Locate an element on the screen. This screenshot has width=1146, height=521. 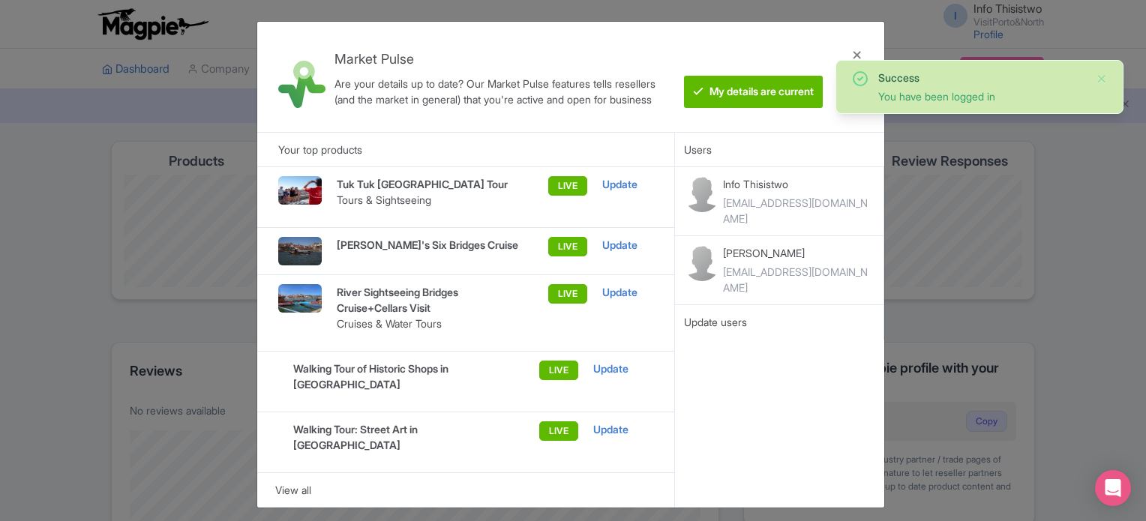
p: Tours & Sightseeing is located at coordinates (429, 200).